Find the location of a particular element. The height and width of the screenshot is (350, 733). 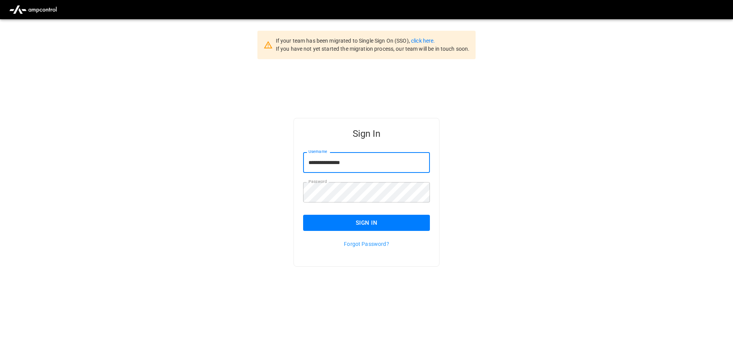

img: ampcontrol.io logo is located at coordinates (33, 10).